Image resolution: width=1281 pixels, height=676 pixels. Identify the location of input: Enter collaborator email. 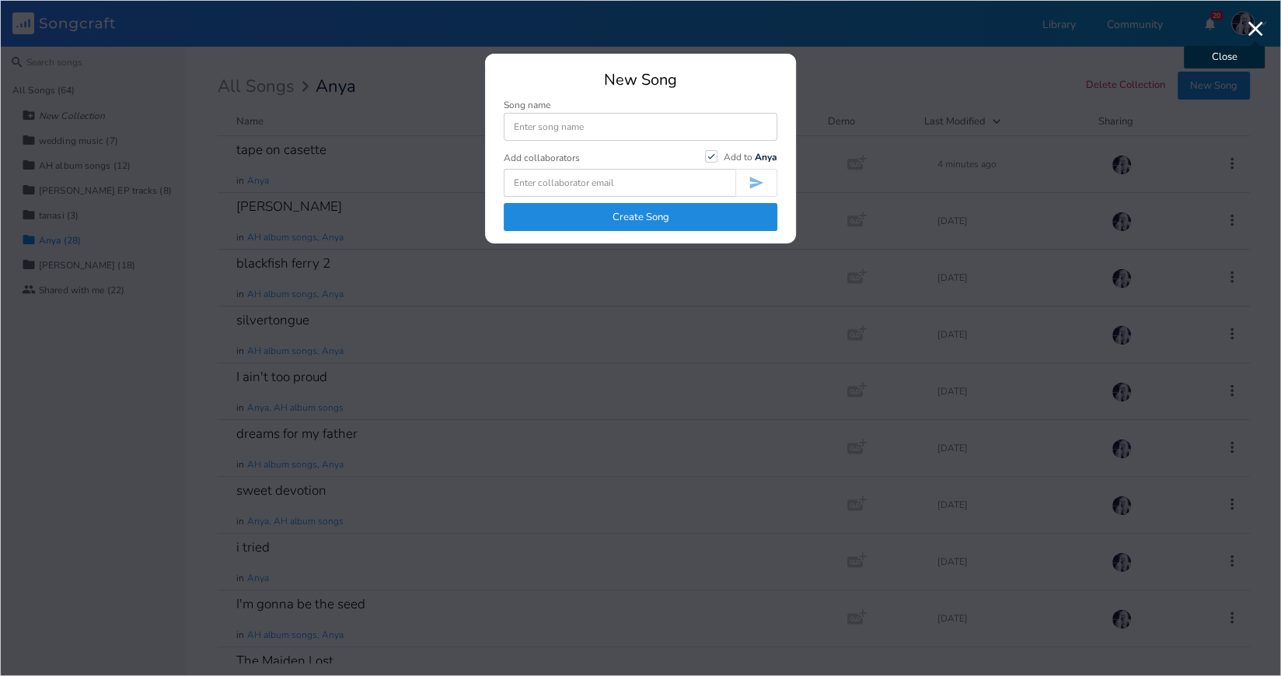
(620, 183).